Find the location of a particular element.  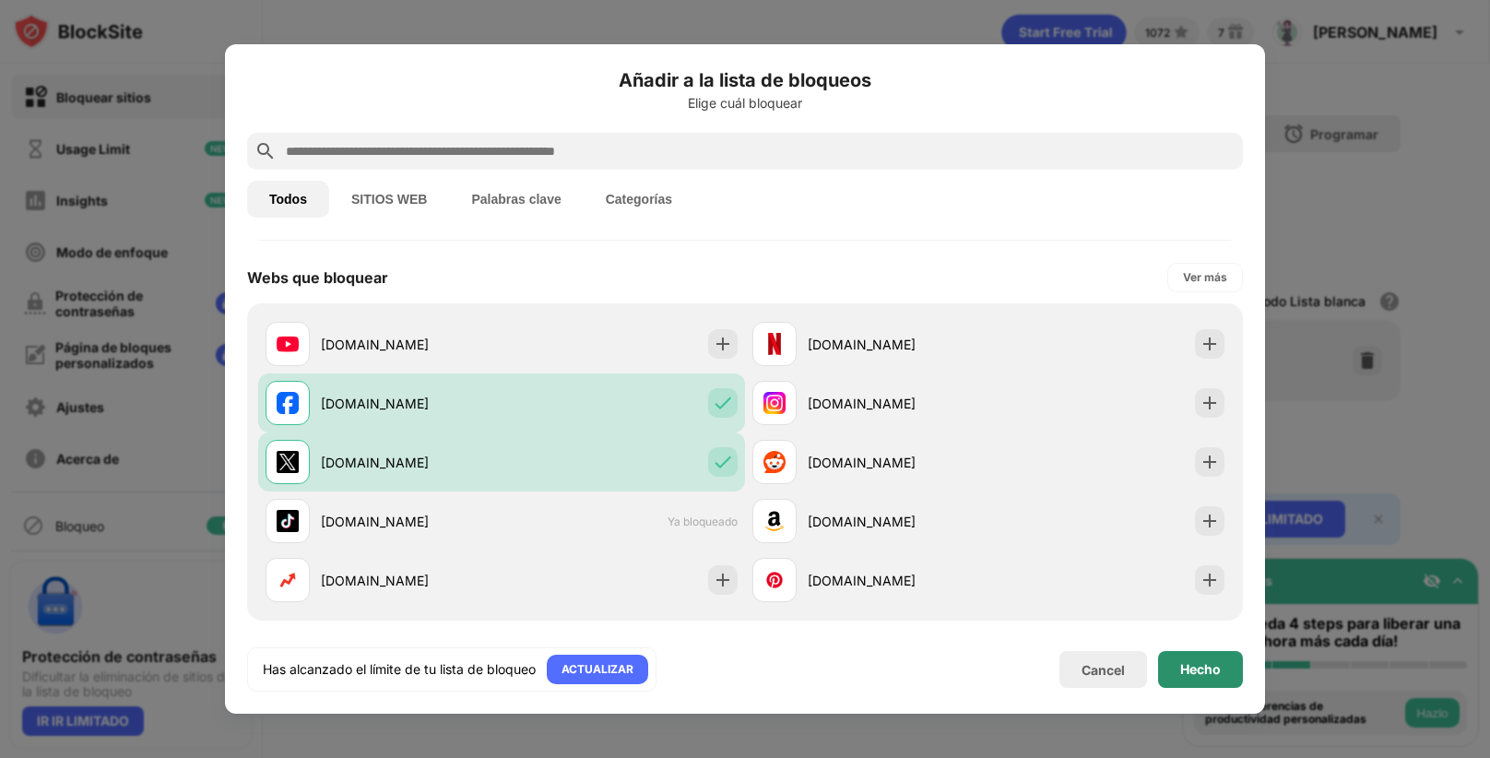

div: Has alcanzado el límite de tu lista de bloqueo is located at coordinates (399, 669).